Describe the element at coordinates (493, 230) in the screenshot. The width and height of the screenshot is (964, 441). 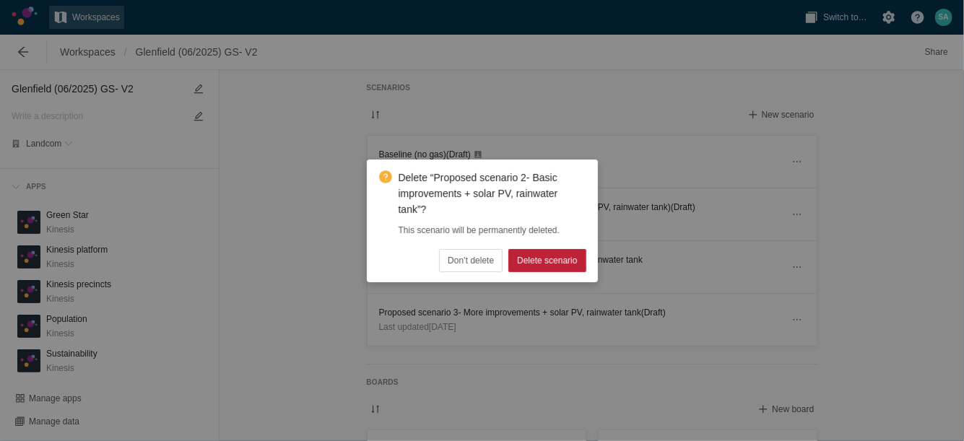
I see `div: This scenario will be permanently deleted.` at that location.